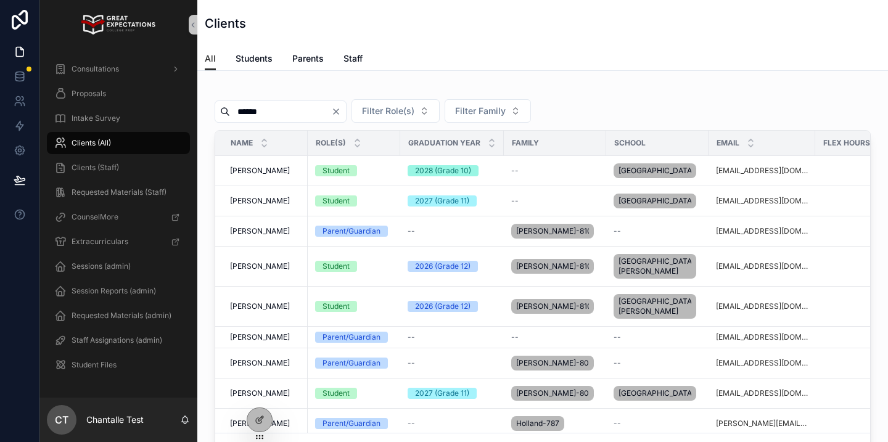 The width and height of the screenshot is (888, 442). Describe the element at coordinates (118, 143) in the screenshot. I see `a: Clients (All)` at that location.